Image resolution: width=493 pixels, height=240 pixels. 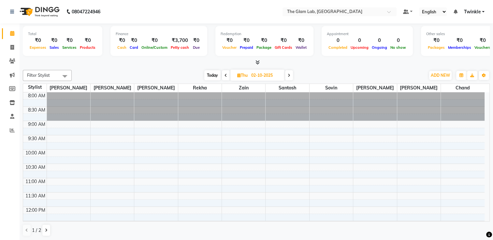 What do you see at coordinates (36, 110) in the screenshot?
I see `div: 8:30 AM` at bounding box center [36, 110].